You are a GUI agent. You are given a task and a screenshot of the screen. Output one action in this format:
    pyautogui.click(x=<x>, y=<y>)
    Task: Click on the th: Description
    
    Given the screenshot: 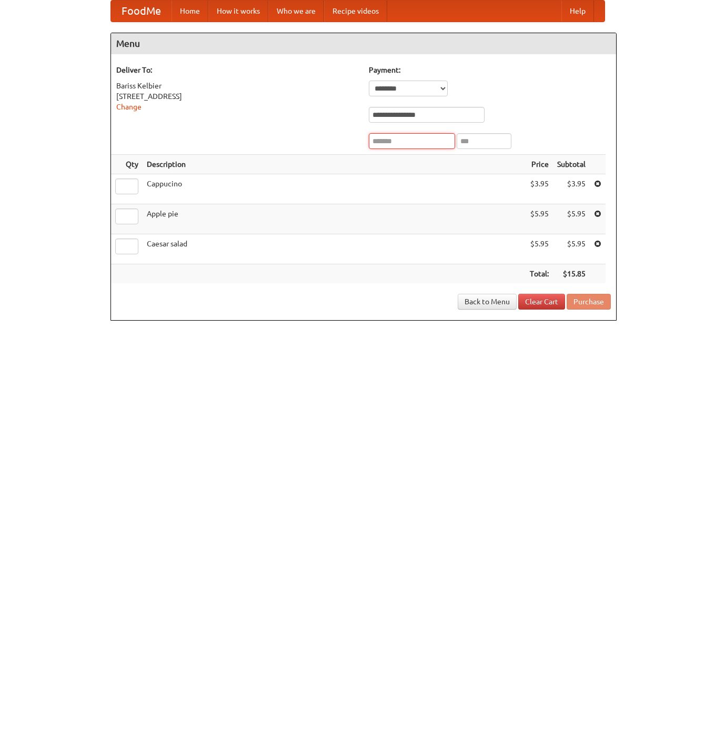 What is the action you would take?
    pyautogui.click(x=334, y=164)
    